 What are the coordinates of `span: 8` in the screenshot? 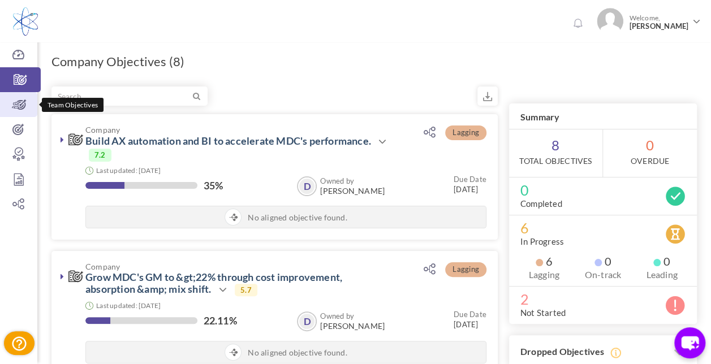 It's located at (555, 153).